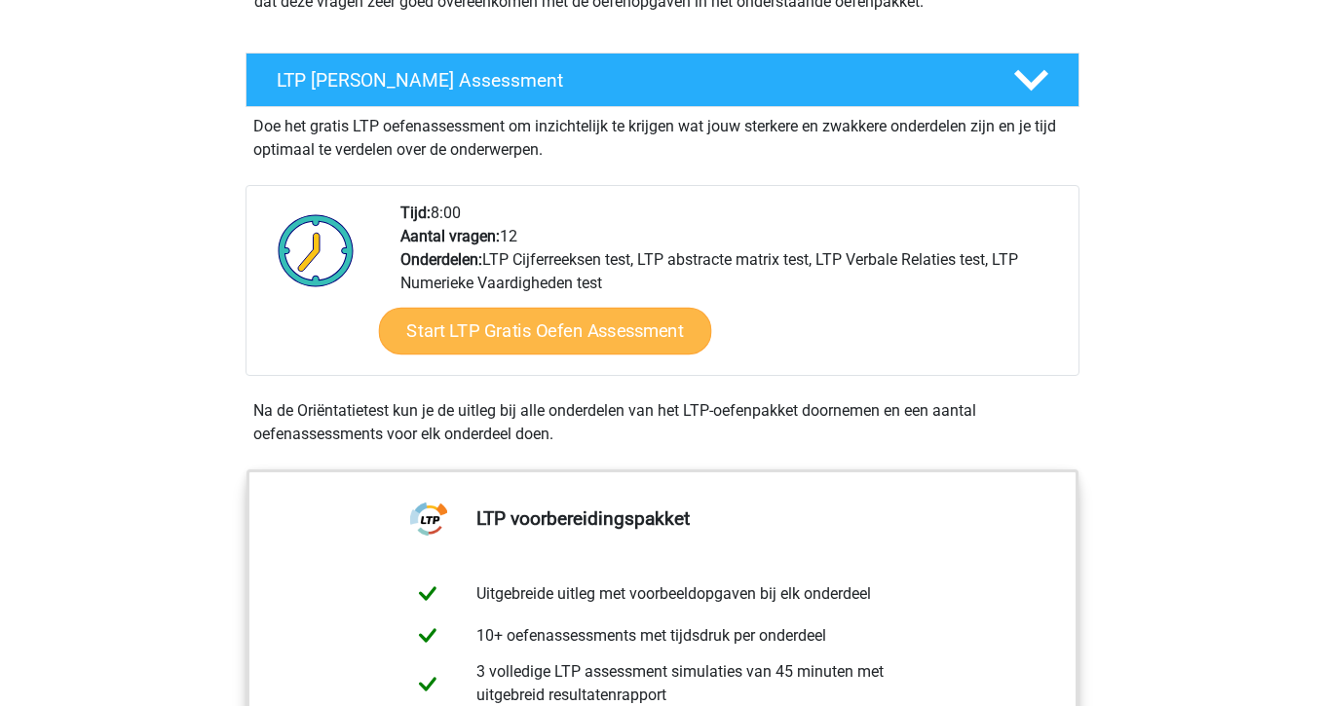 The image size is (1324, 706). What do you see at coordinates (662, 134) in the screenshot?
I see `div: Doe het gratis LTP oefenassessment om inzichtelijk te krijgen wat jouw sterkere en zwakkere onder...` at bounding box center [662, 134].